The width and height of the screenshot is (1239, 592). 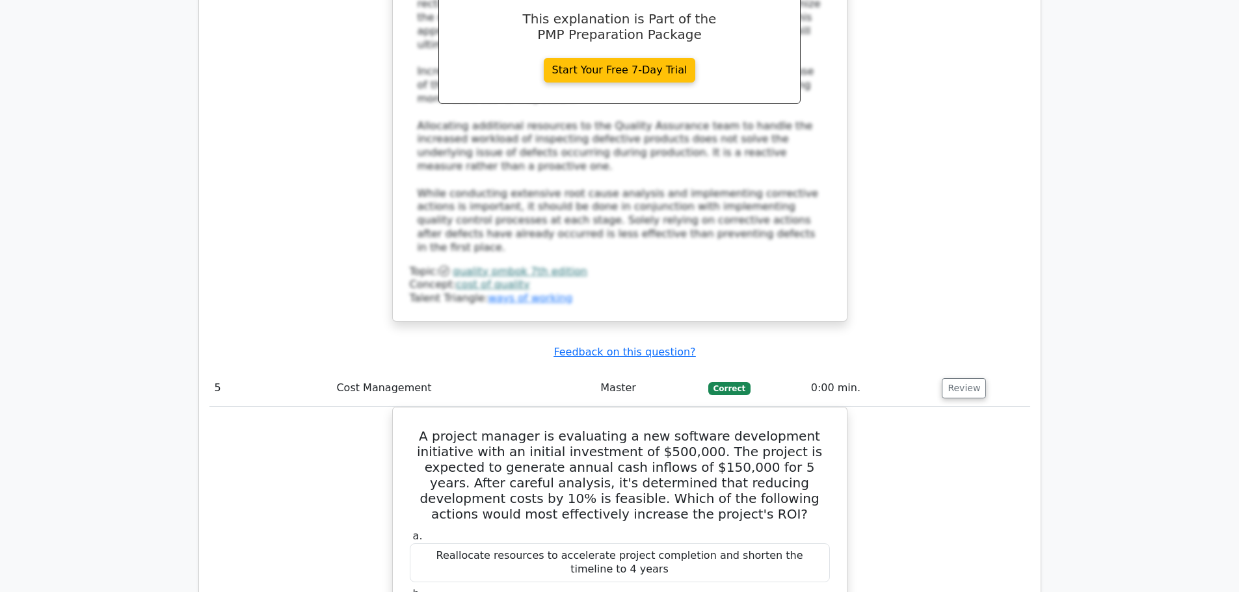 I want to click on span: a., so click(x=417, y=536).